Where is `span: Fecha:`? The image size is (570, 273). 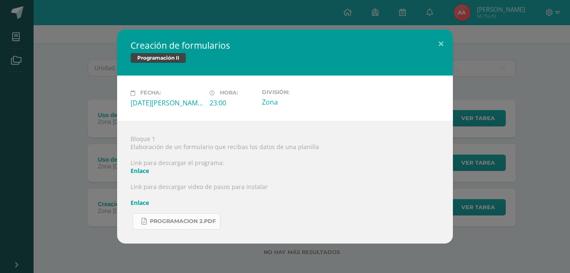 span: Fecha: is located at coordinates (150, 93).